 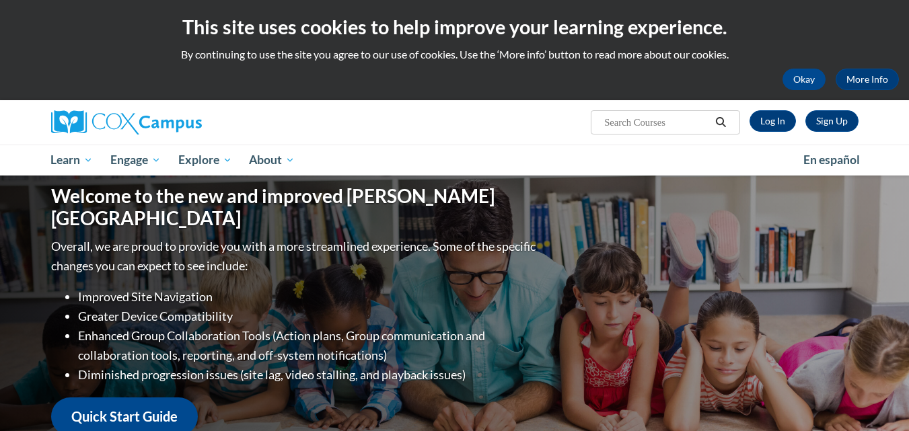 What do you see at coordinates (455, 160) in the screenshot?
I see `div: Main menu` at bounding box center [455, 160].